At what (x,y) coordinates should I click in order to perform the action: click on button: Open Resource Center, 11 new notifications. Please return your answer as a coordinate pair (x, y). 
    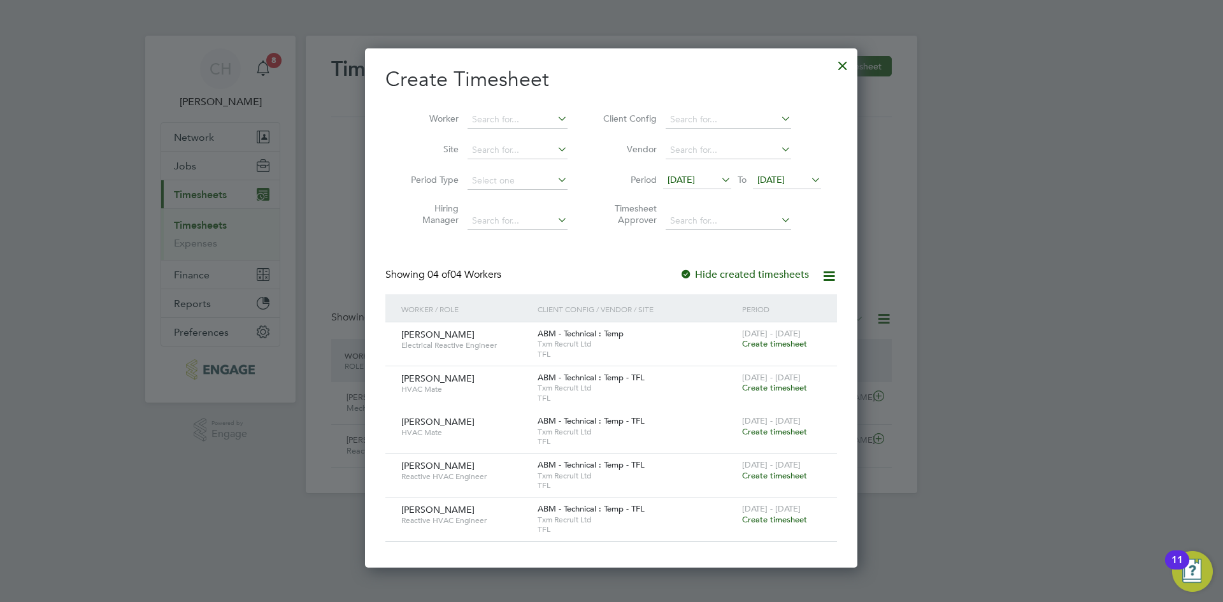
    Looking at the image, I should click on (1193, 572).